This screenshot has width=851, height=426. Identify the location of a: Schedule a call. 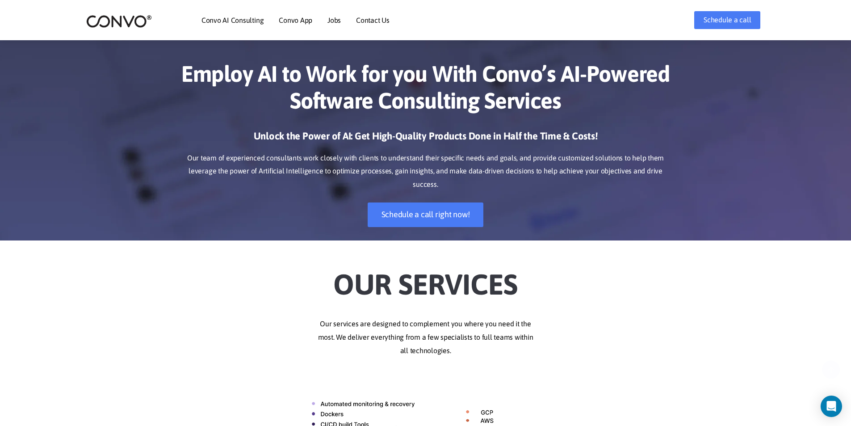
(727, 20).